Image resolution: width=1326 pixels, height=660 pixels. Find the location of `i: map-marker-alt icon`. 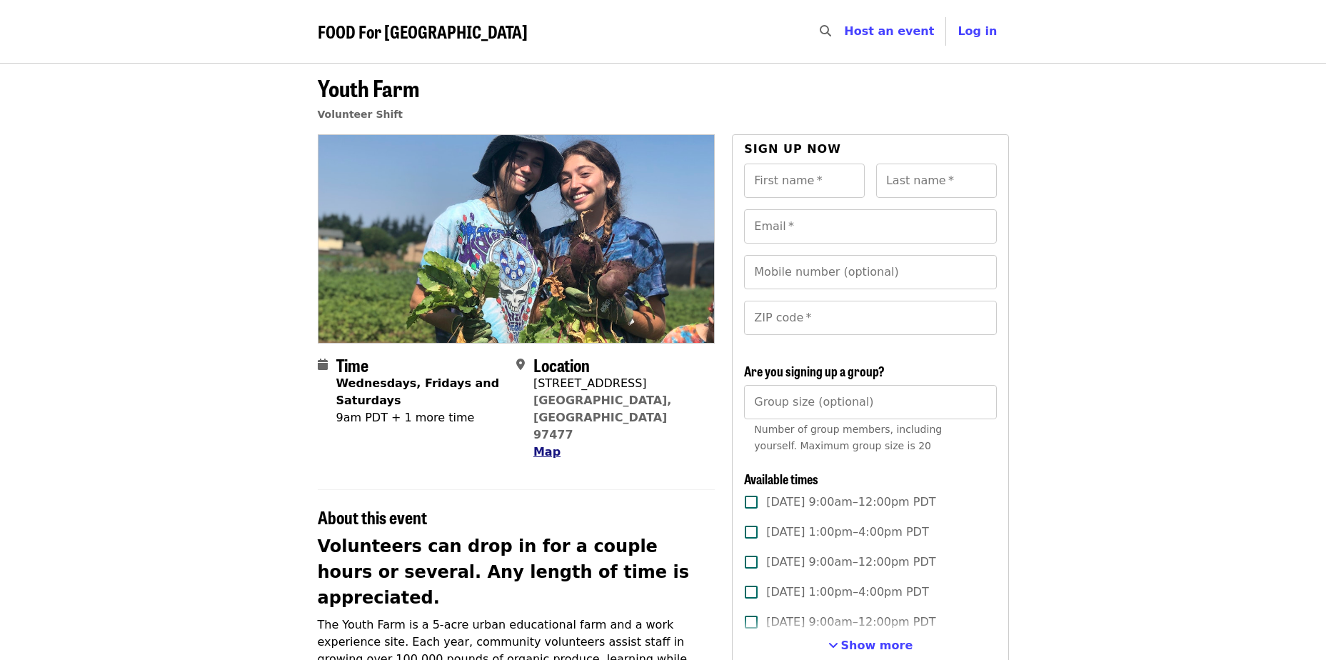

i: map-marker-alt icon is located at coordinates (521, 364).